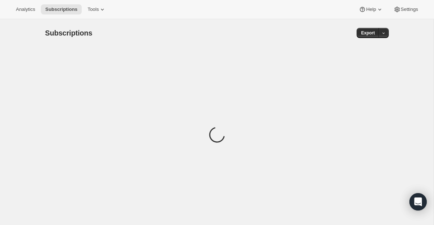 The width and height of the screenshot is (434, 225). Describe the element at coordinates (371, 9) in the screenshot. I see `span: Help` at that location.